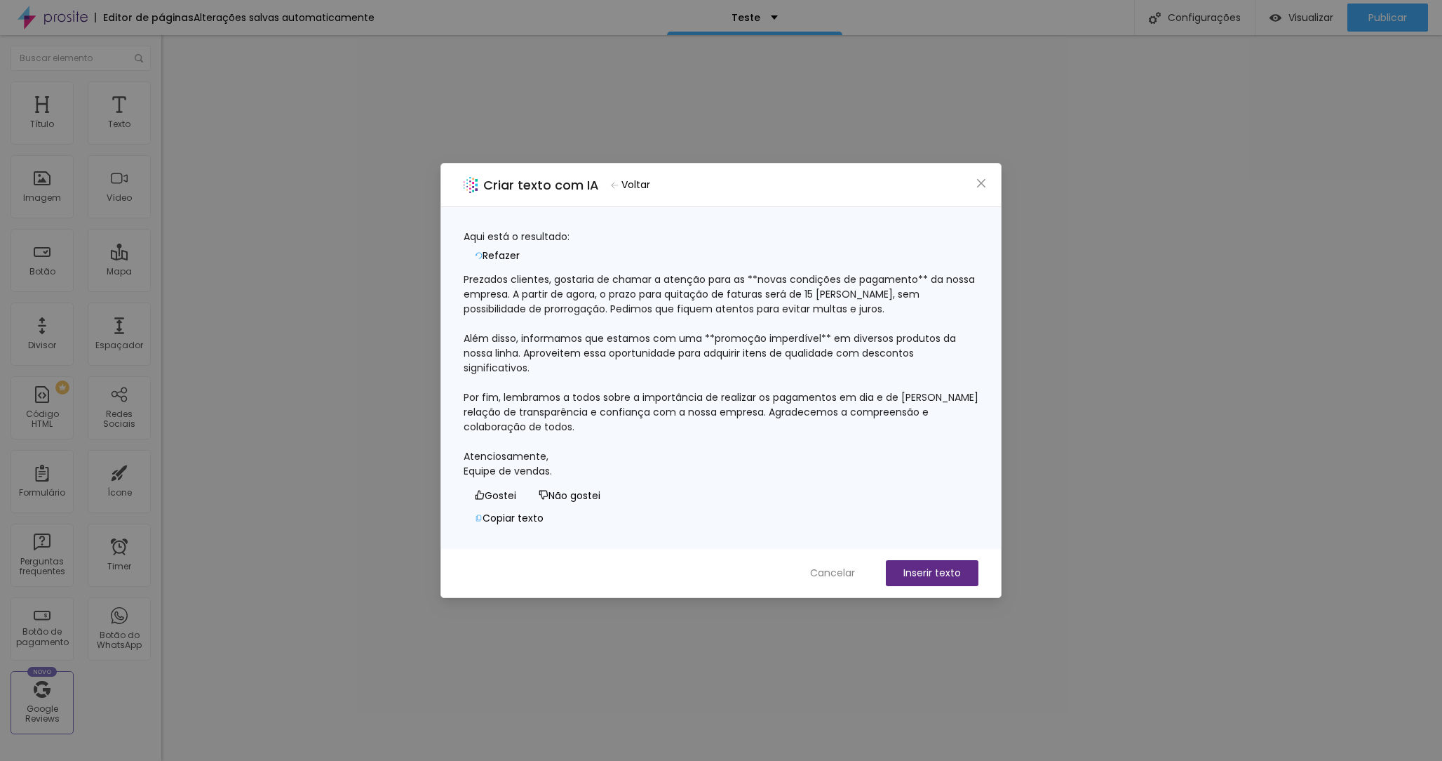 The height and width of the screenshot is (761, 1442). What do you see at coordinates (501, 255) in the screenshot?
I see `span: Refazer` at bounding box center [501, 255].